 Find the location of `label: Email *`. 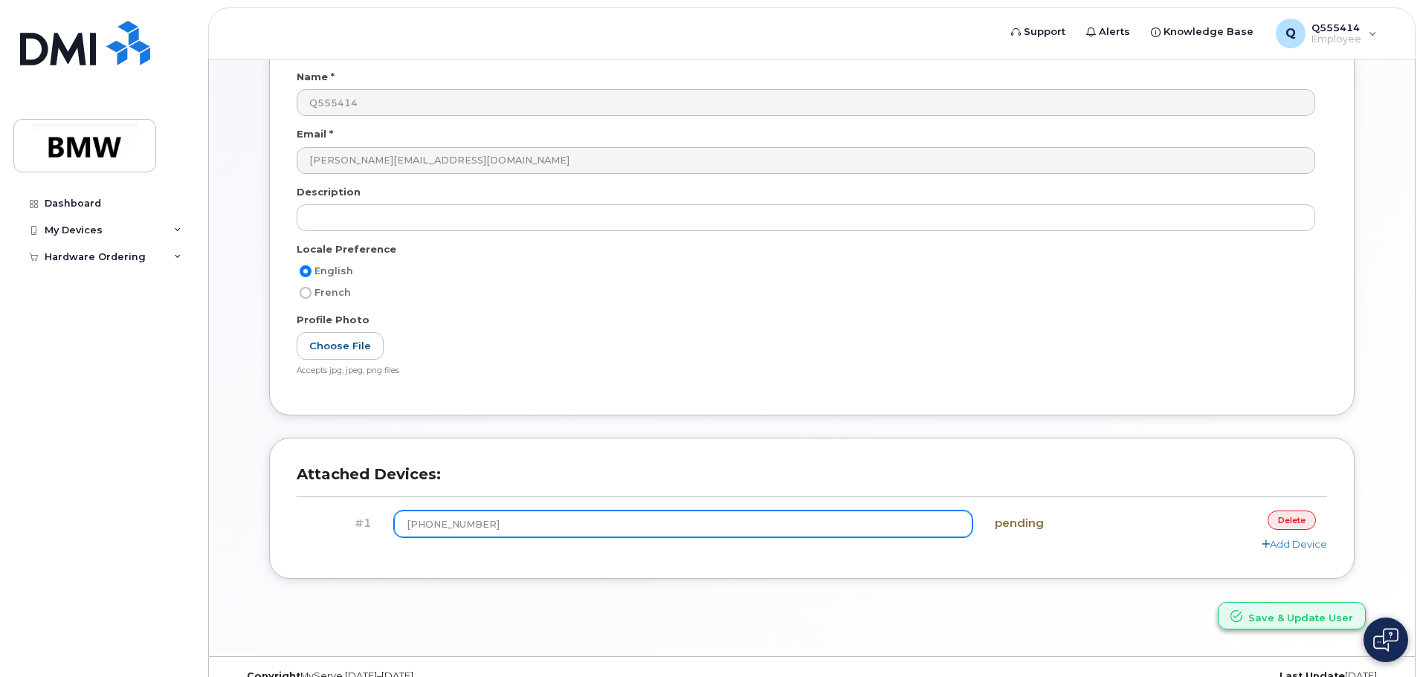

label: Email * is located at coordinates (315, 134).